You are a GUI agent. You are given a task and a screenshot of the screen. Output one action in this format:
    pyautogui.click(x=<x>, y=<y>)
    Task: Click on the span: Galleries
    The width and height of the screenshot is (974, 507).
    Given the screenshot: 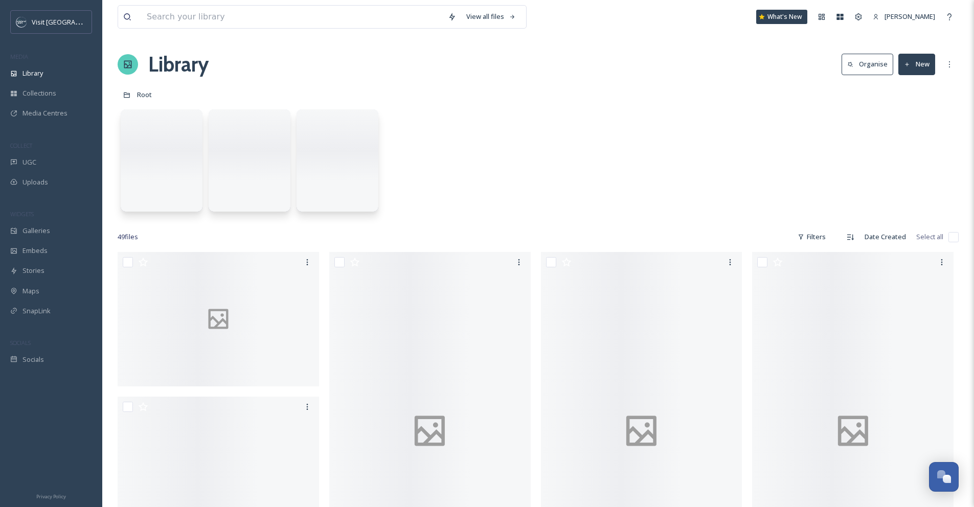 What is the action you would take?
    pyautogui.click(x=36, y=231)
    